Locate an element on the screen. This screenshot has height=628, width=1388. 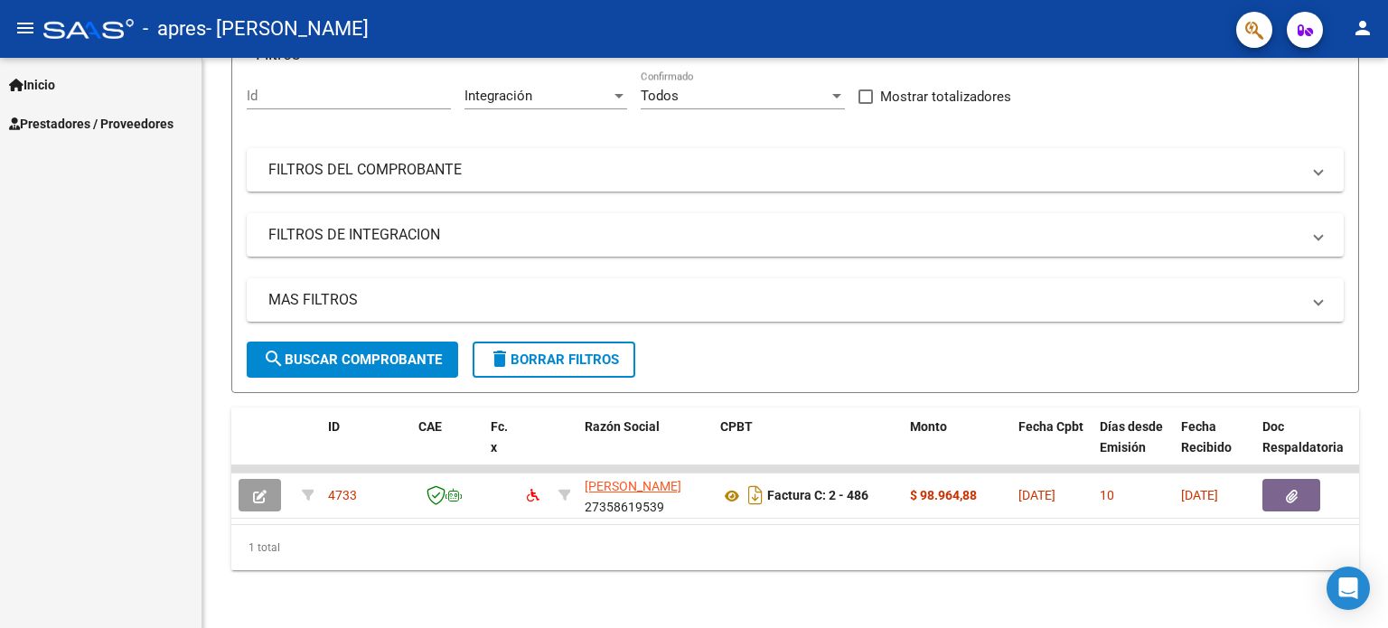
span: ID is located at coordinates (334, 427).